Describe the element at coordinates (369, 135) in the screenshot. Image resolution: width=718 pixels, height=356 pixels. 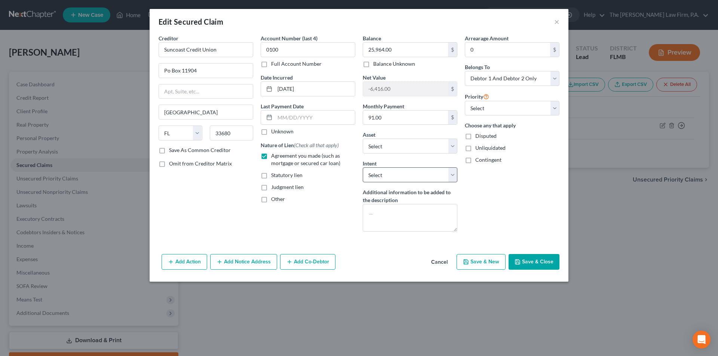
I see `span: Asset` at that location.